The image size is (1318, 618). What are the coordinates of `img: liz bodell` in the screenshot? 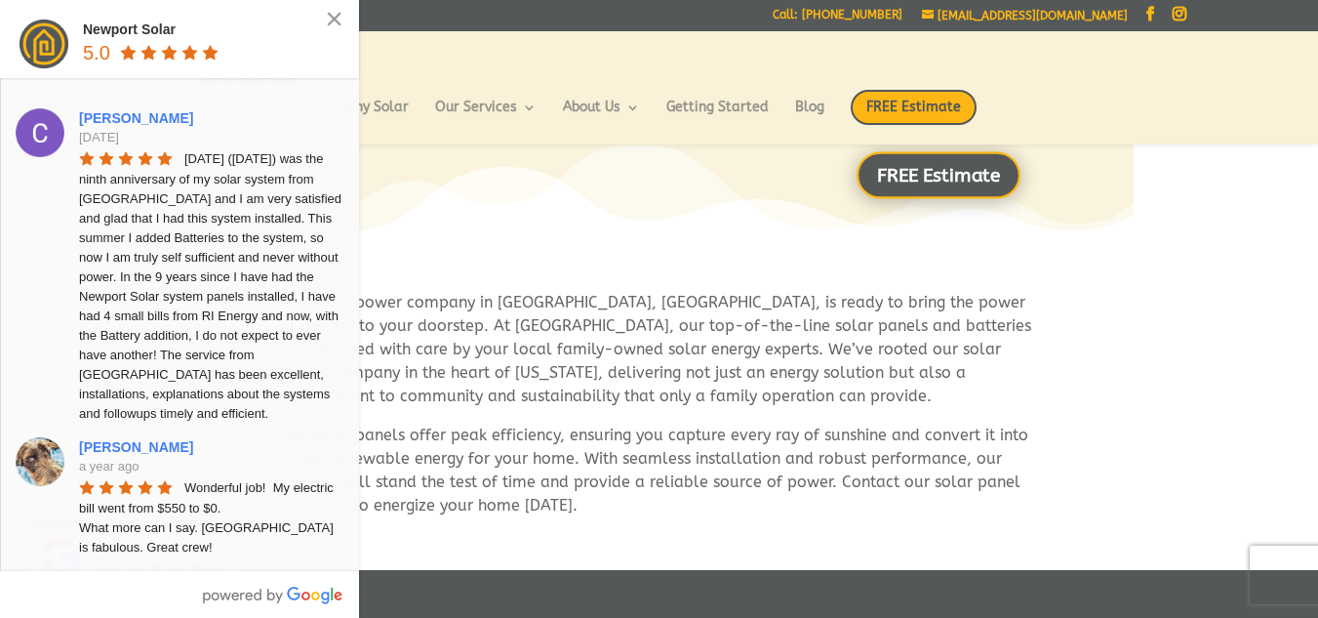 It's located at (40, 462).